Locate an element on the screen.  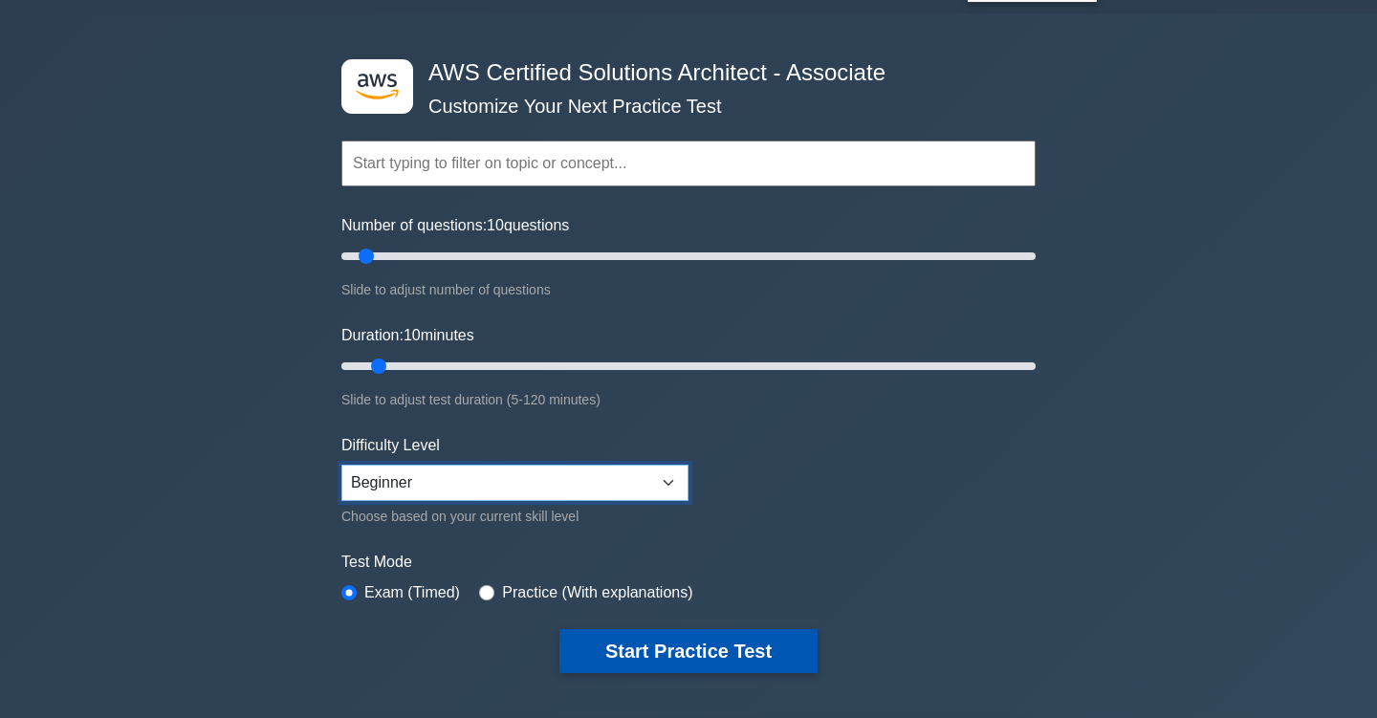
h4: AWS Certified Solutions Architect - Associate is located at coordinates (681, 73).